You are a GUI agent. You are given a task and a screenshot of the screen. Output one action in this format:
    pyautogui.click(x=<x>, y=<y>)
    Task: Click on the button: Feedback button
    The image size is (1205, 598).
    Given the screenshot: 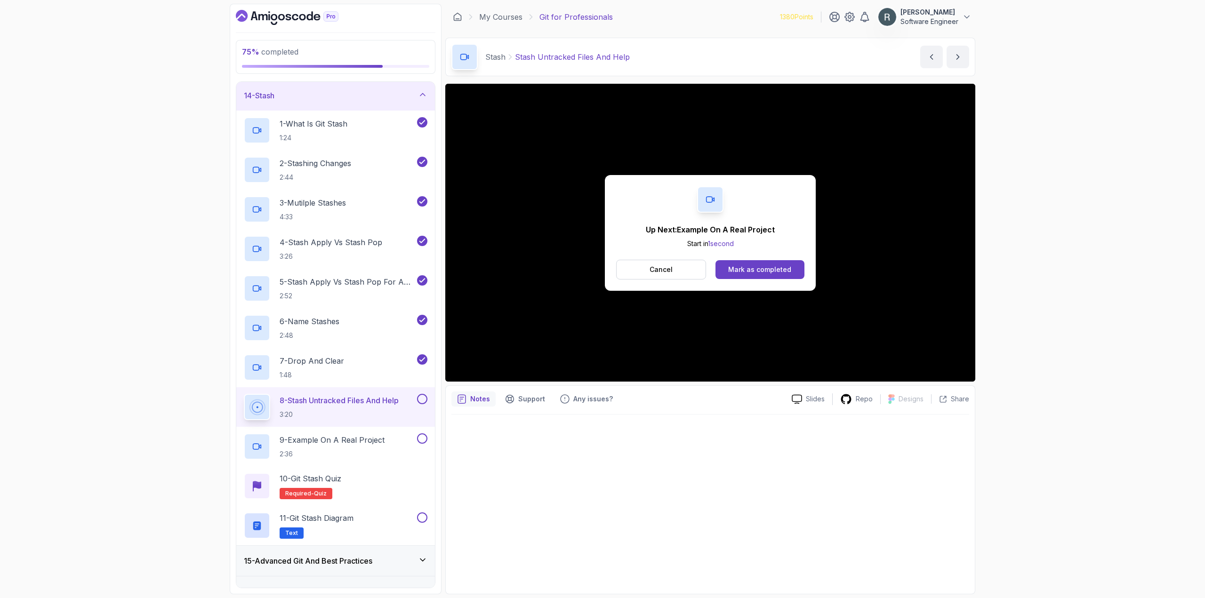 What is the action you would take?
    pyautogui.click(x=587, y=399)
    